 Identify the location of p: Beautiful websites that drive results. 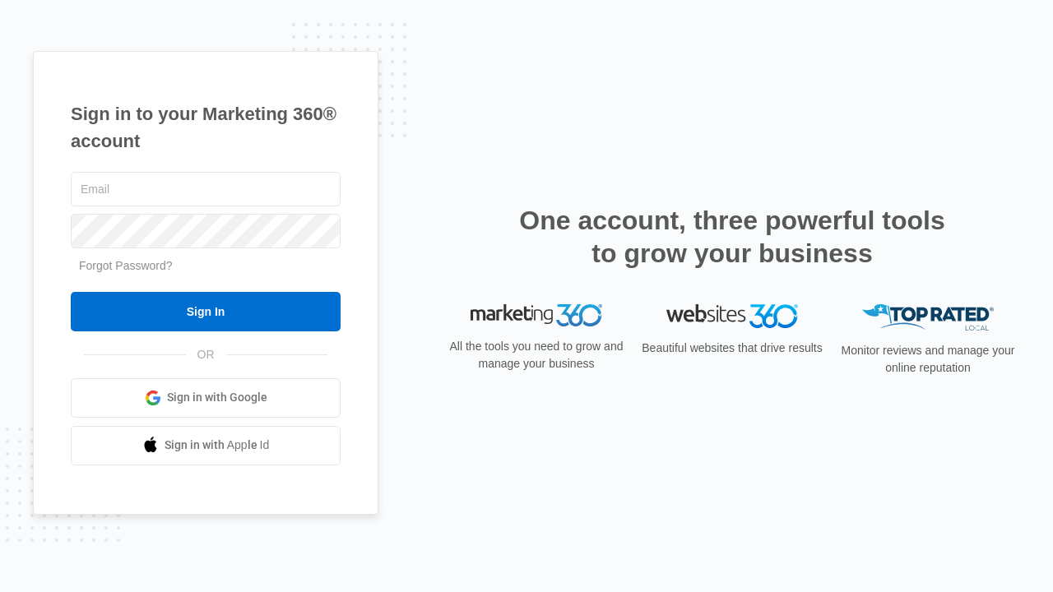
(732, 348).